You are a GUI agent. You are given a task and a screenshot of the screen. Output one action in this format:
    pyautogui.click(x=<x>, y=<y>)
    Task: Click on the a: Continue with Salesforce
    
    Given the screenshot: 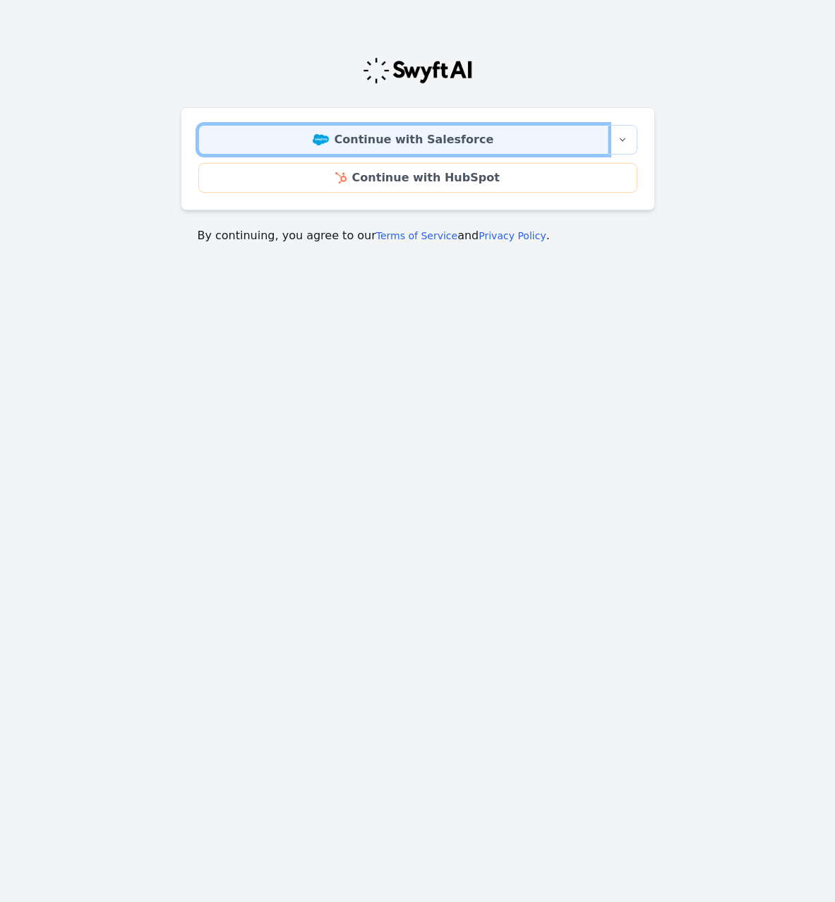 What is the action you would take?
    pyautogui.click(x=403, y=140)
    